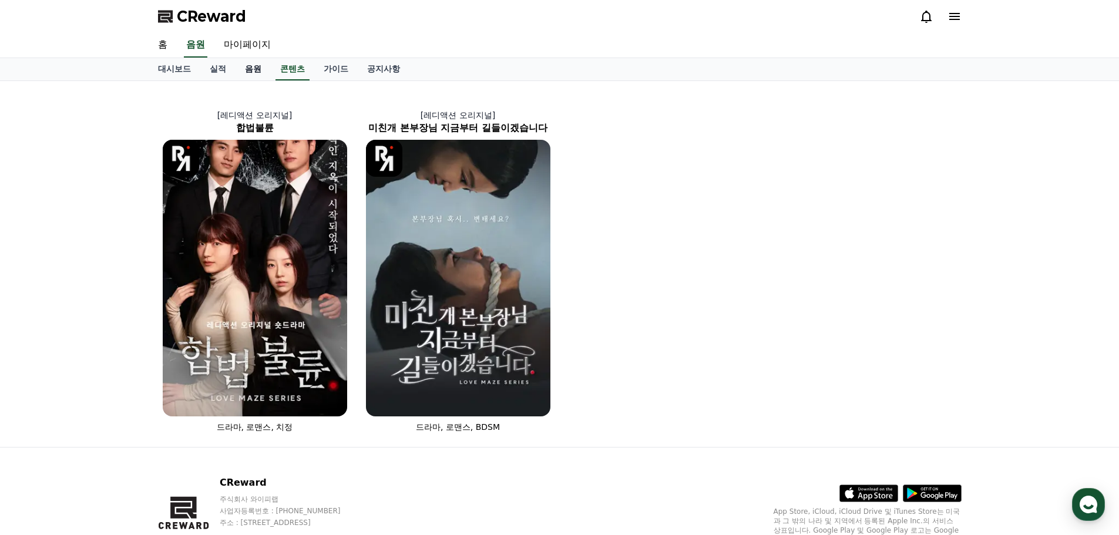 Image resolution: width=1119 pixels, height=535 pixels. I want to click on a: 마이페이지, so click(247, 45).